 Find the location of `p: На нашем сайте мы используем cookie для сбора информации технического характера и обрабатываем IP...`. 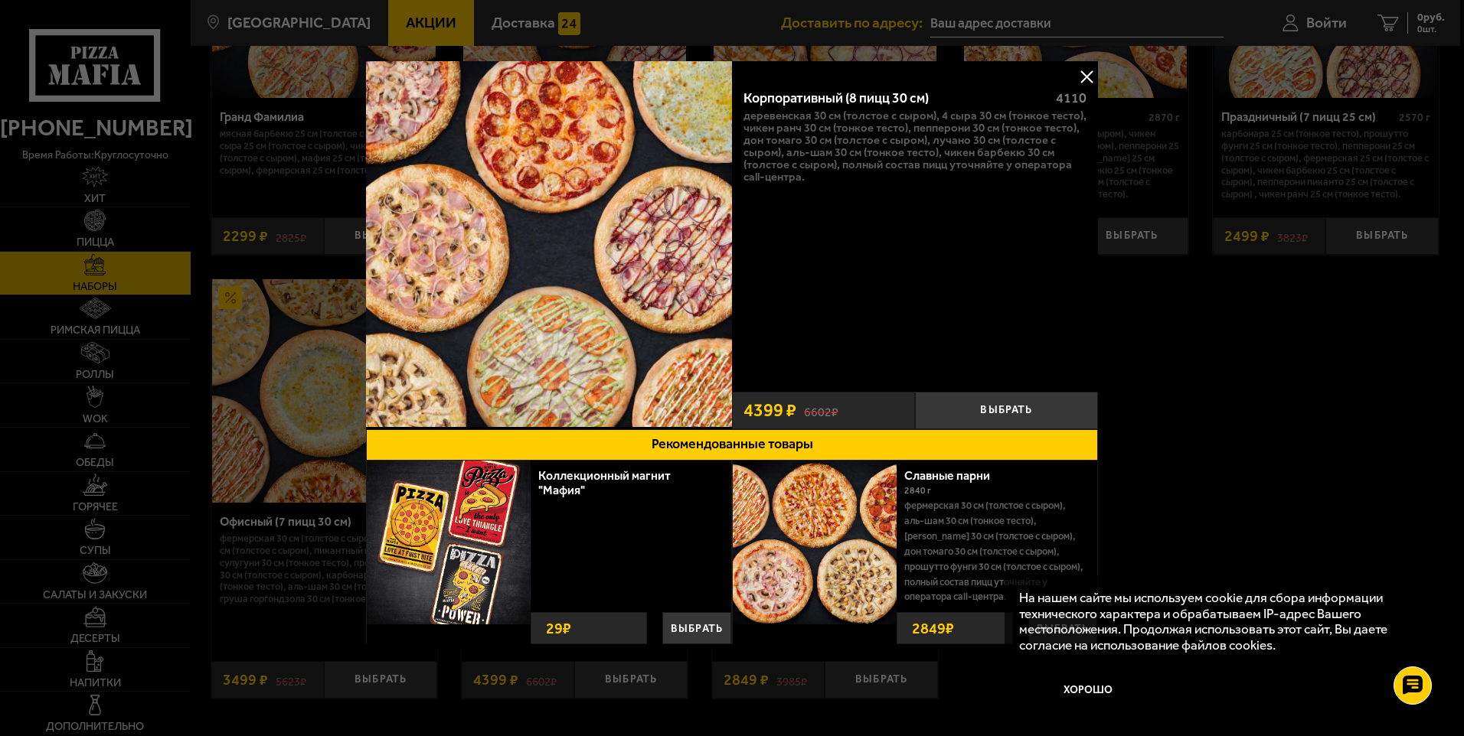

p: На нашем сайте мы используем cookie для сбора информации технического характера и обрабатываем IP... is located at coordinates (1219, 622).